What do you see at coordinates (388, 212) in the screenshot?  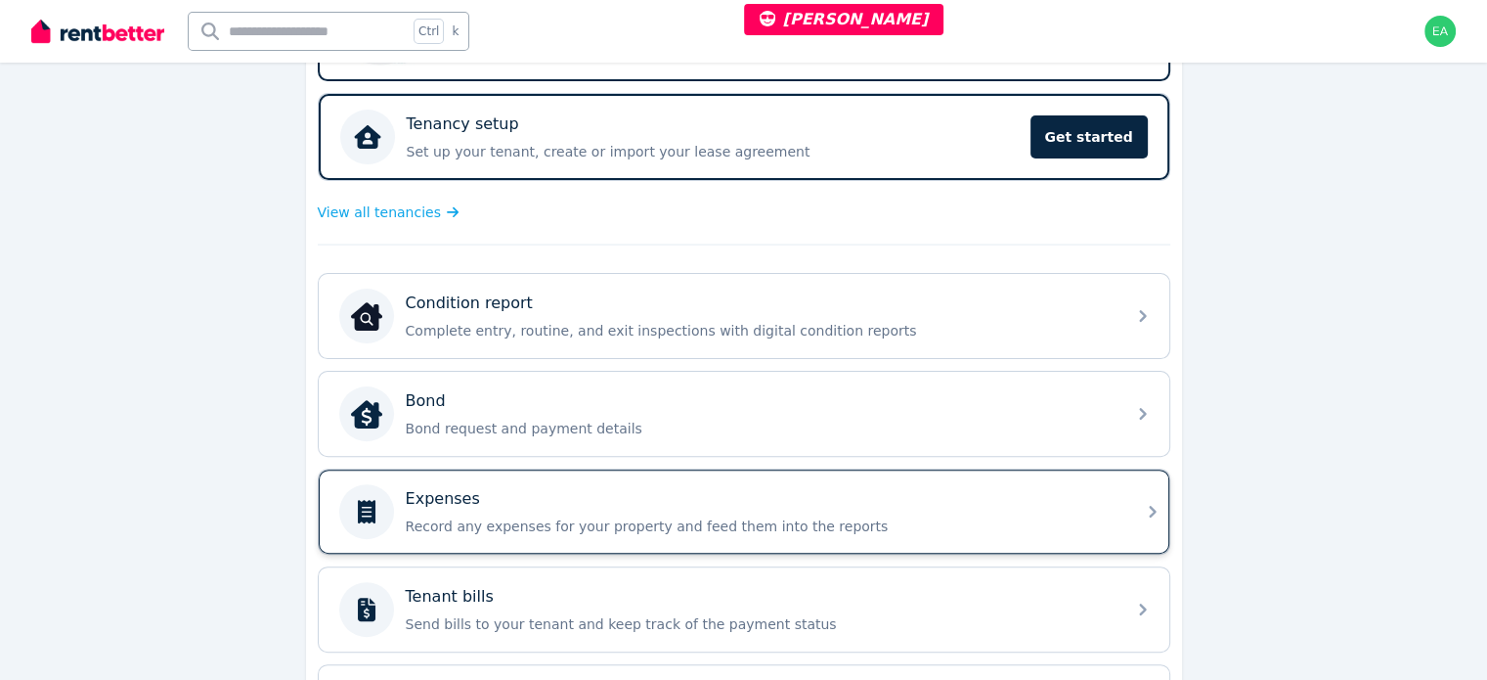 I see `a: View all tenancies` at bounding box center [388, 212].